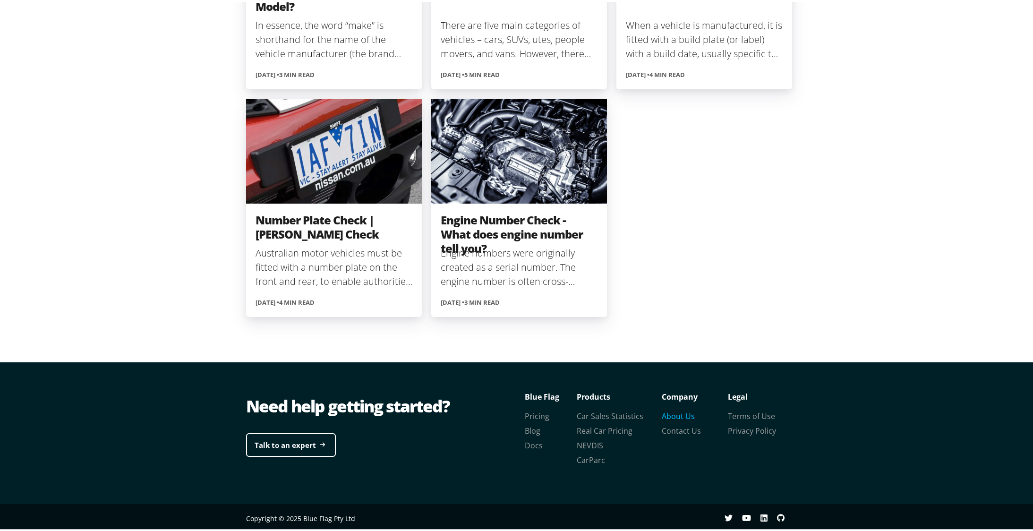 The height and width of the screenshot is (531, 1033). What do you see at coordinates (681, 429) in the screenshot?
I see `a: Contact Us` at bounding box center [681, 429].